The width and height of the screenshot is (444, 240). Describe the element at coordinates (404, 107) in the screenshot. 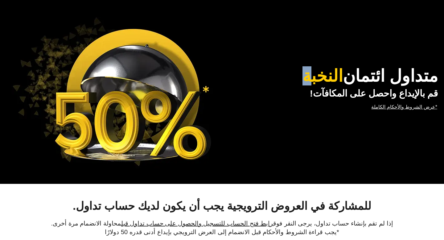

I see `a: *عرض الشروط والأحكام الكاملة` at that location.